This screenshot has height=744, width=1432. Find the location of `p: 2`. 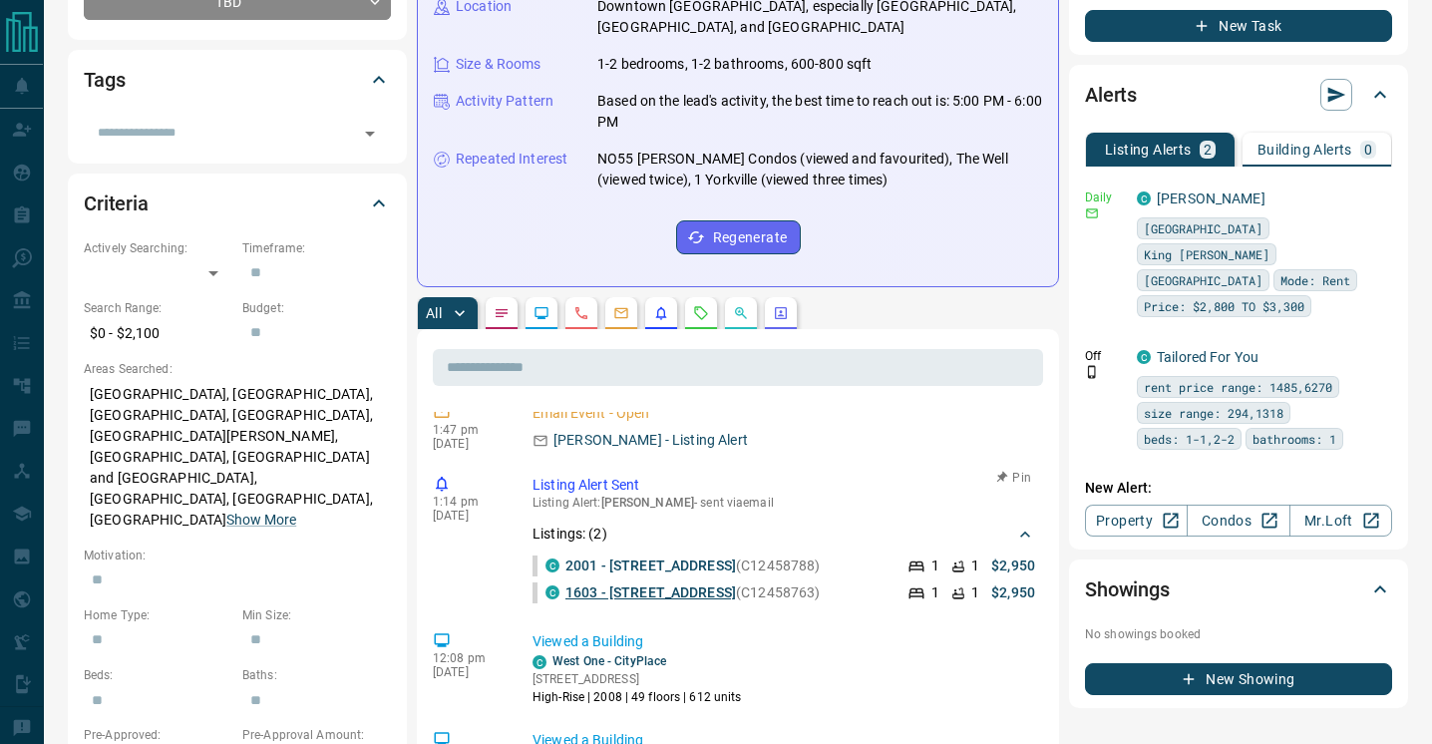

p: 2 is located at coordinates (1208, 150).